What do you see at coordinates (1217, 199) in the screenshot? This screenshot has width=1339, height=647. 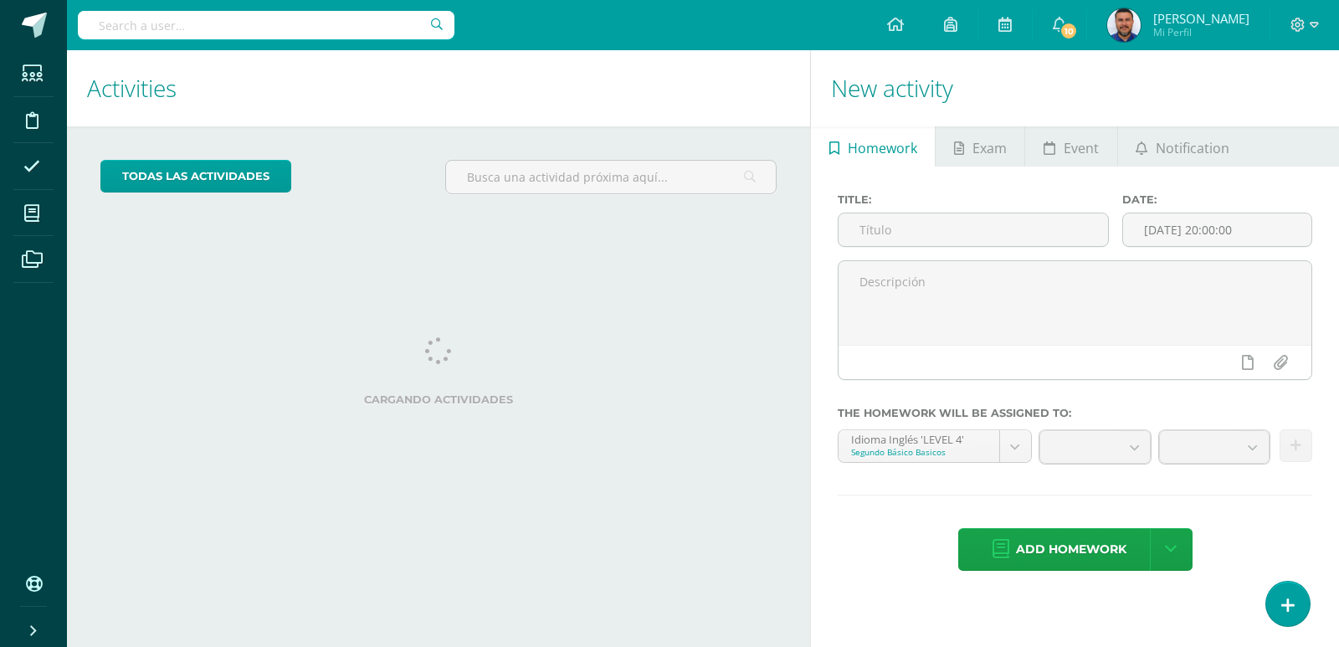 I see `label: Date:` at bounding box center [1217, 199].